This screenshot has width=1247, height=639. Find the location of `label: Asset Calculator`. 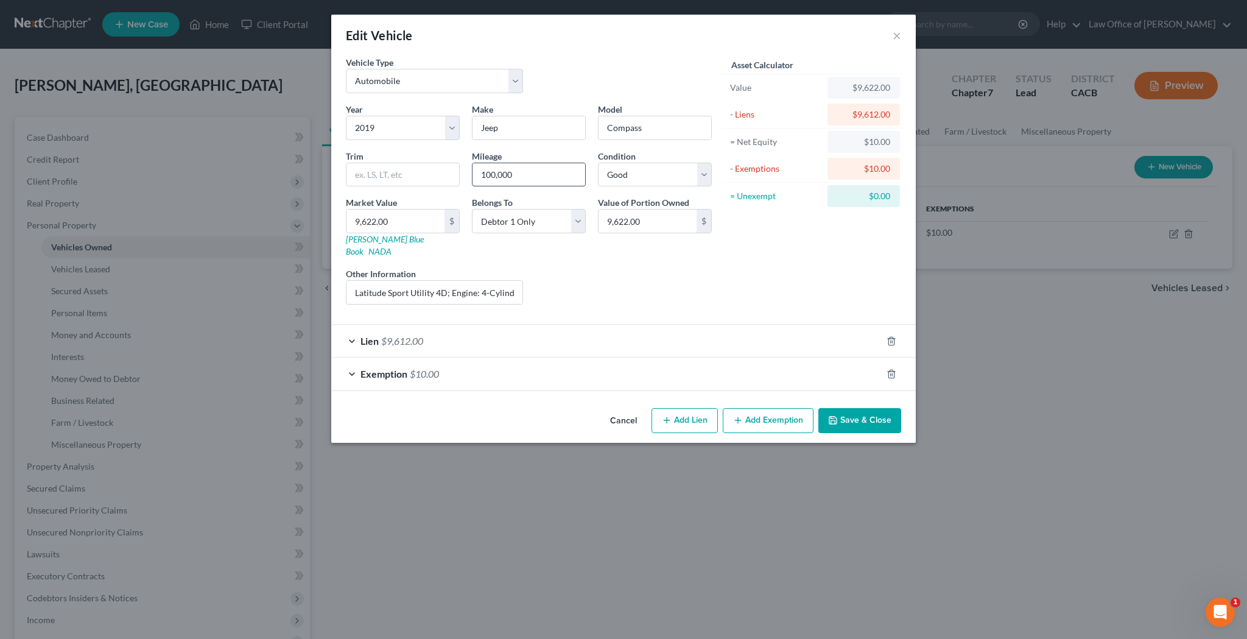

label: Asset Calculator is located at coordinates (762, 65).